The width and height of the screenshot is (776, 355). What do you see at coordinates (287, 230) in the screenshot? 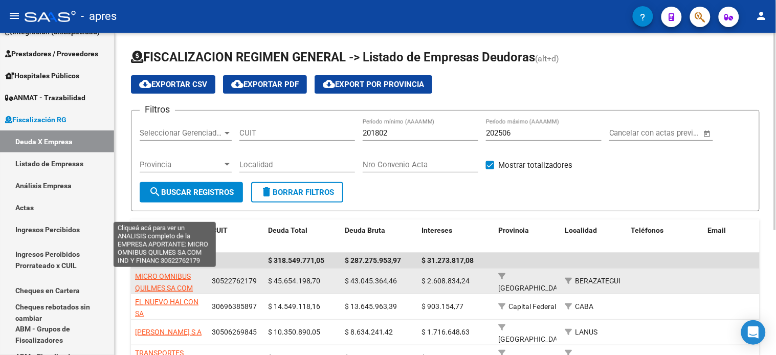
I see `span: Deuda Total` at bounding box center [287, 230].